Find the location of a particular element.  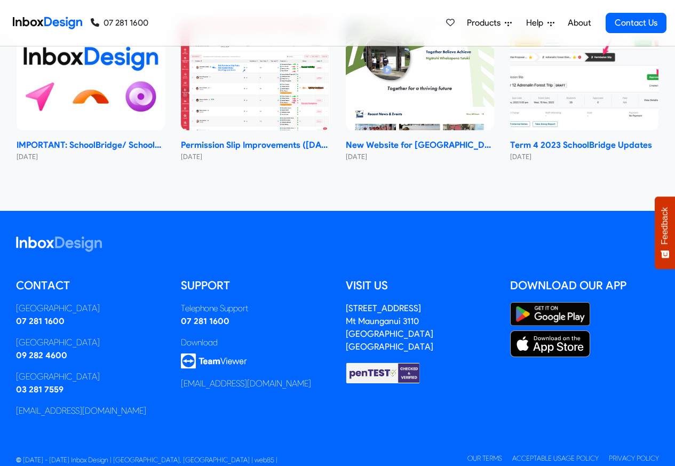

a: IMPORTANT: SchoolBridge/ SchoolPoint Data- Sharing Information- NEW 2024 IMPORTANT: SchoolBridge/... is located at coordinates (91, 91).